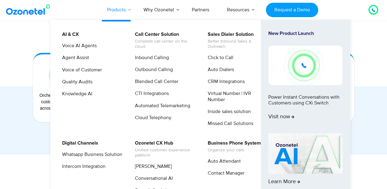 Image resolution: width=387 pixels, height=189 pixels. What do you see at coordinates (155, 81) in the screenshot?
I see `a: Blended Call Center` at bounding box center [155, 81].